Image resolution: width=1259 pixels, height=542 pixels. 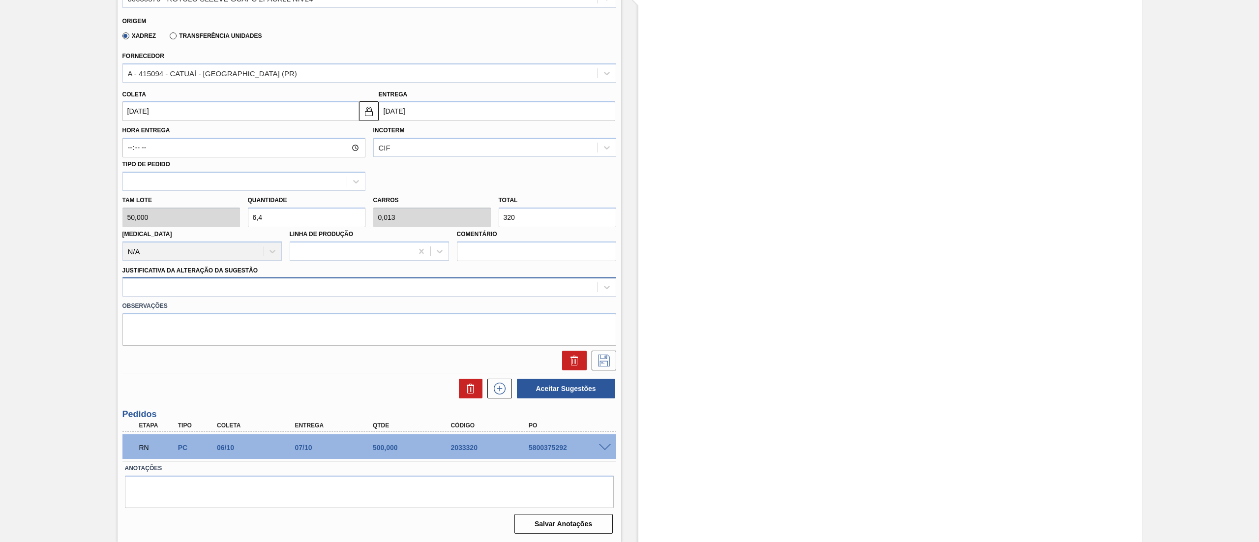 What do you see at coordinates (244, 130) in the screenshot?
I see `label: Hora Entrega` at bounding box center [244, 130].